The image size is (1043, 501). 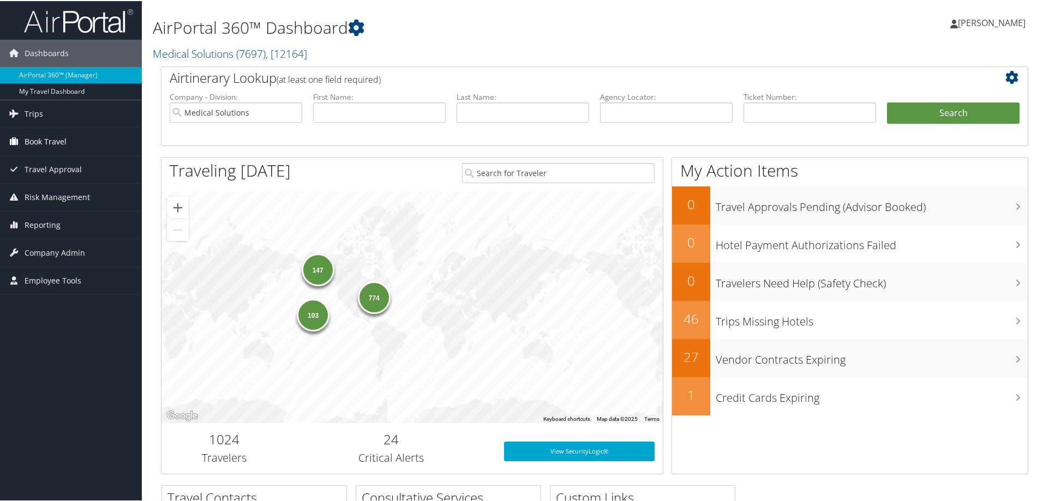 What do you see at coordinates (55, 252) in the screenshot?
I see `span: Company Admin` at bounding box center [55, 252].